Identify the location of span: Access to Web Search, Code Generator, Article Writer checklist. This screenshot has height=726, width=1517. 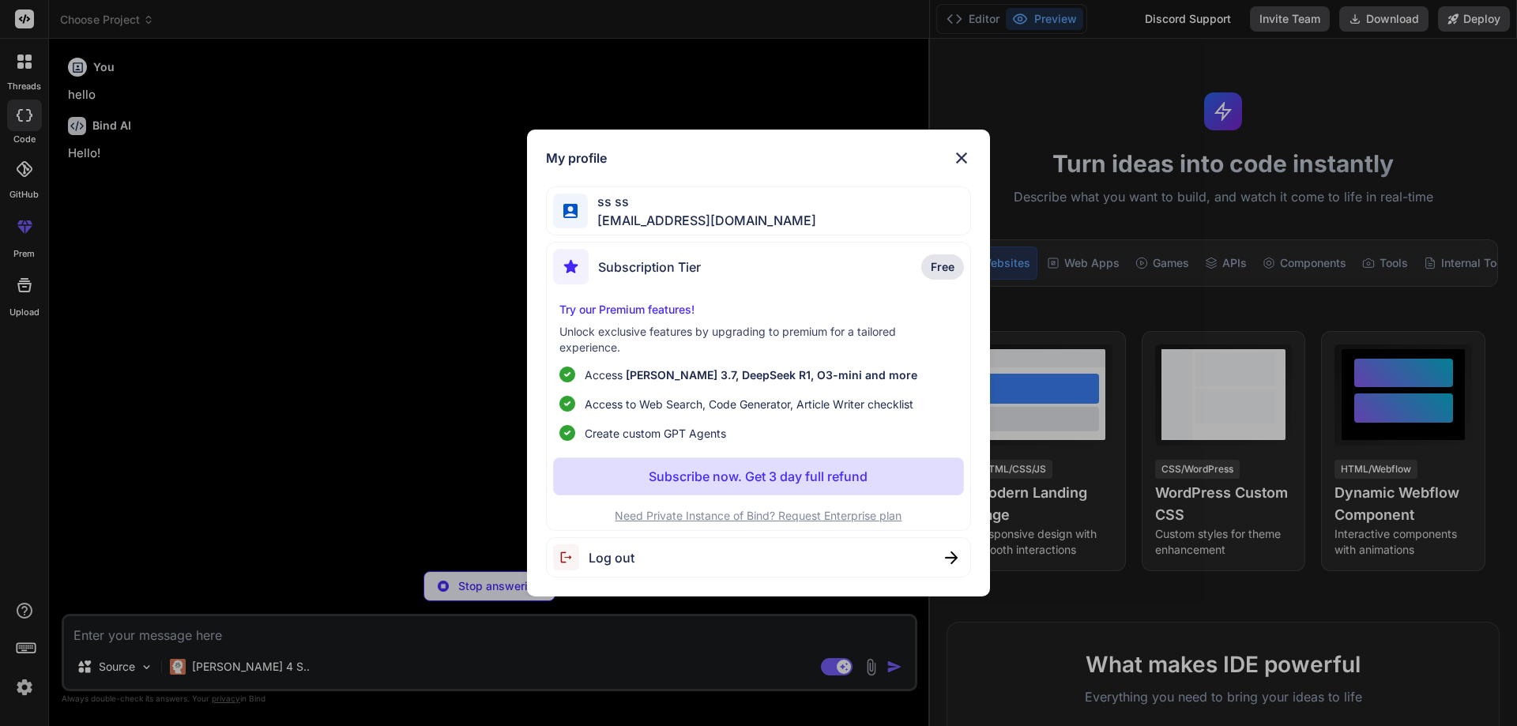
(749, 404).